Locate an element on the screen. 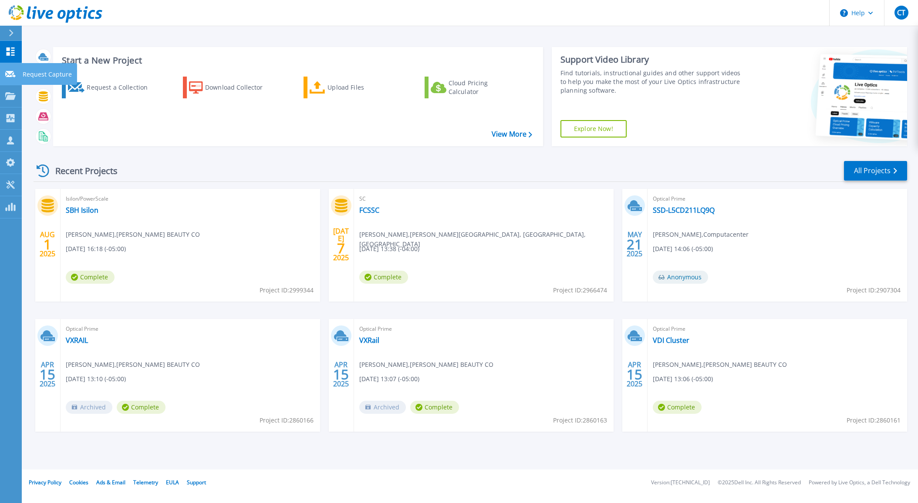 This screenshot has height=503, width=918. div: Recent Projects is located at coordinates (81, 171).